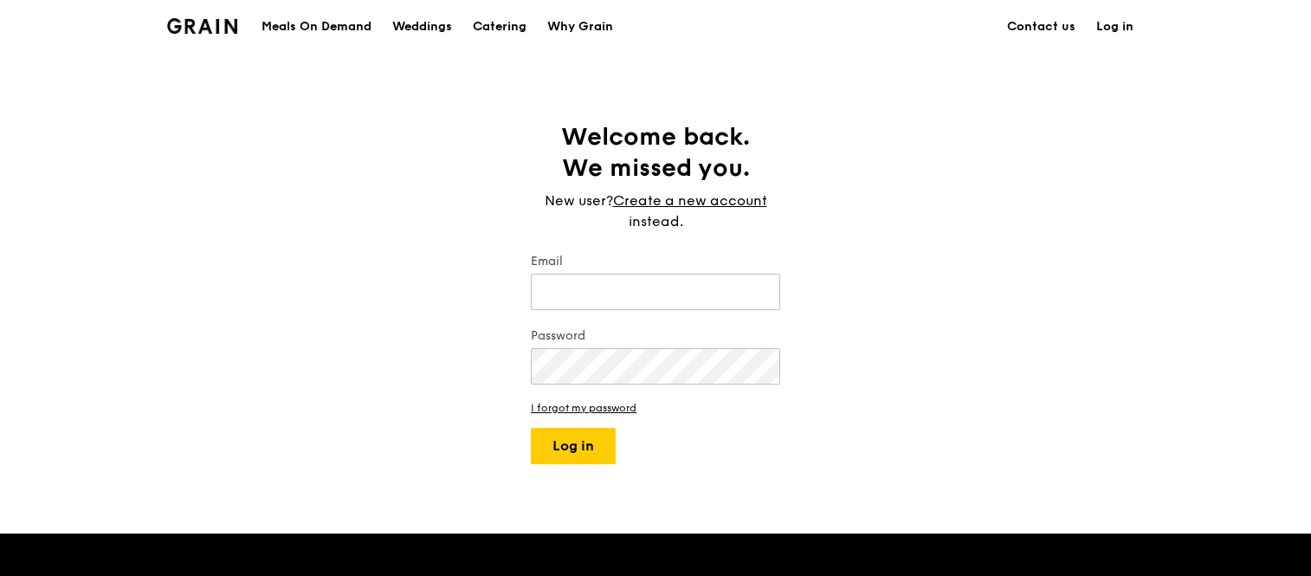 The height and width of the screenshot is (576, 1311). Describe the element at coordinates (422, 27) in the screenshot. I see `div: Weddings` at that location.